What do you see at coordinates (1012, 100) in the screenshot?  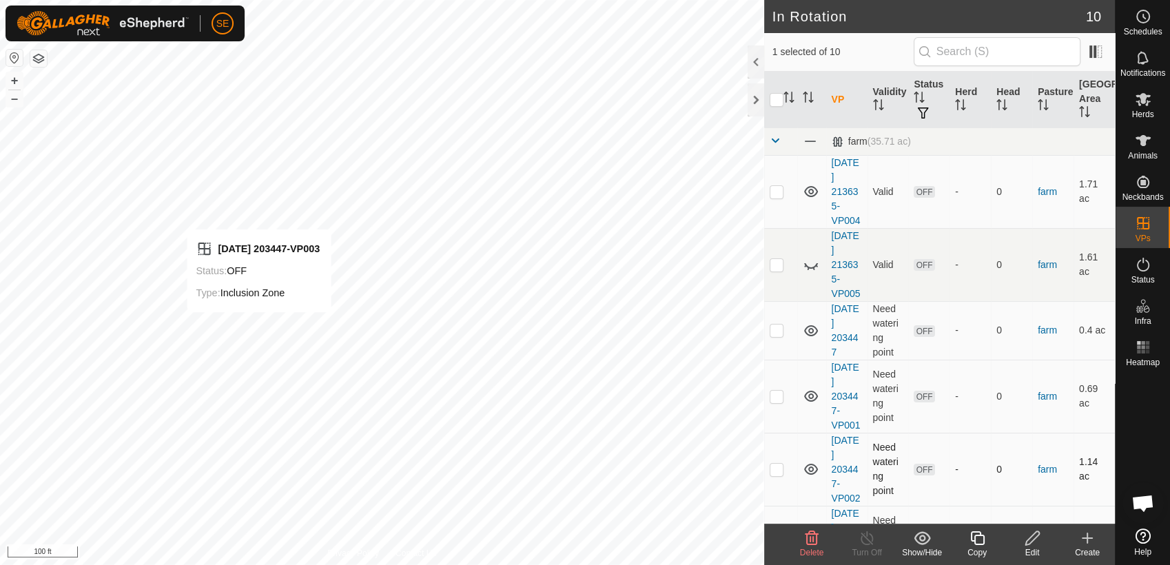 I see `th: Head` at bounding box center [1012, 100].